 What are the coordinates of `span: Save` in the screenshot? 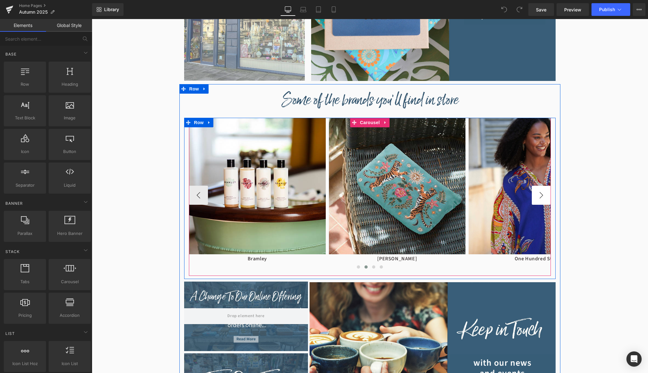 It's located at (541, 10).